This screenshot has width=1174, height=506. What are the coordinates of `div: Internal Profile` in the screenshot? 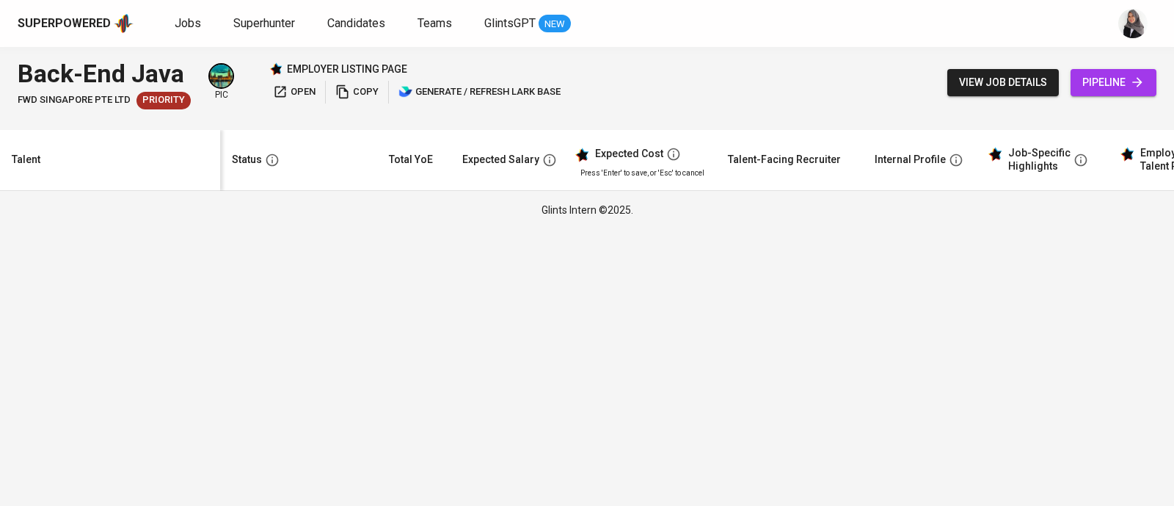 It's located at (910, 159).